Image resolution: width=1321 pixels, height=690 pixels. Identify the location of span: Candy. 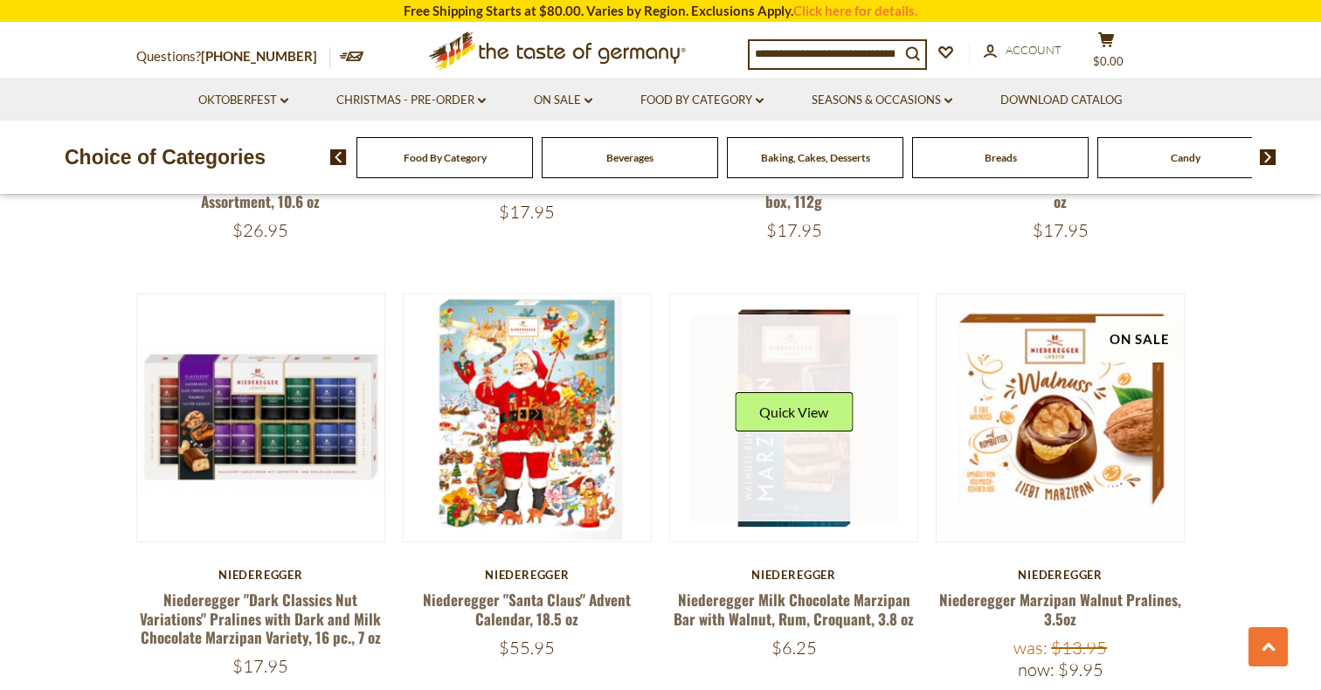
(1186, 157).